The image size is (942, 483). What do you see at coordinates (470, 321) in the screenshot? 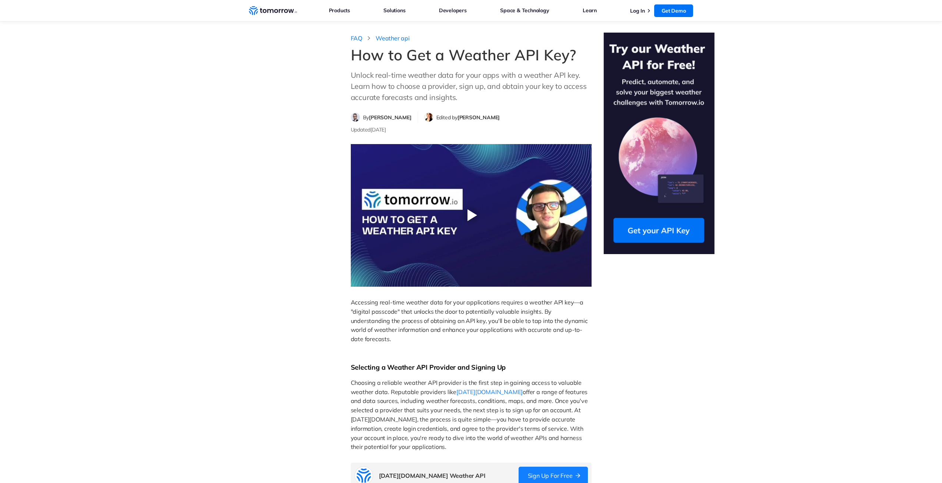
I see `span: Accessing real-time weather data for your applications requires a weather API key—a "digital pass...` at bounding box center [470, 321].